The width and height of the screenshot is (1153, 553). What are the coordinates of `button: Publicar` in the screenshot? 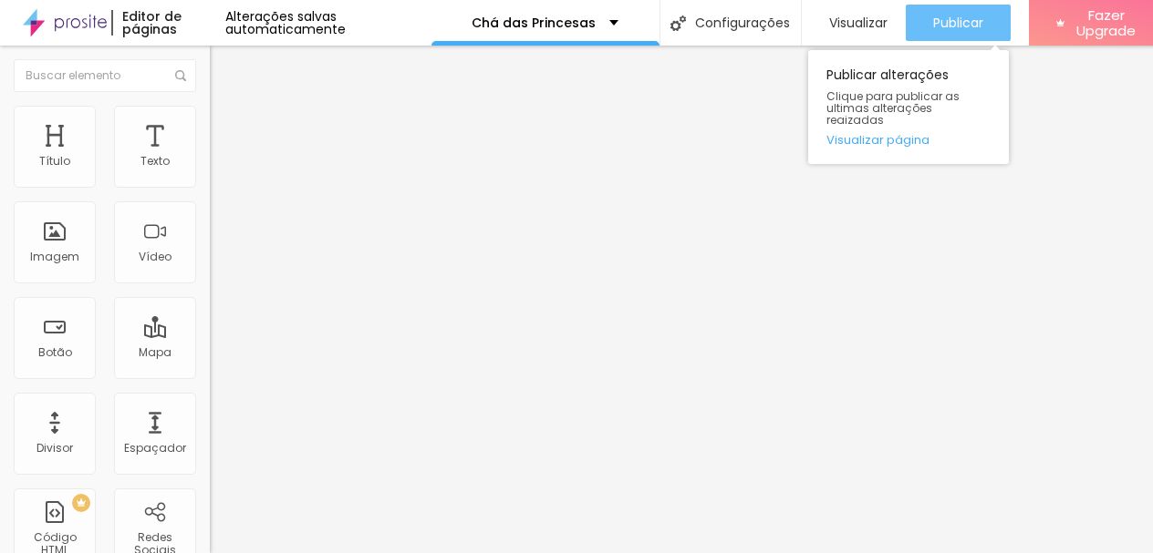 It's located at (957, 23).